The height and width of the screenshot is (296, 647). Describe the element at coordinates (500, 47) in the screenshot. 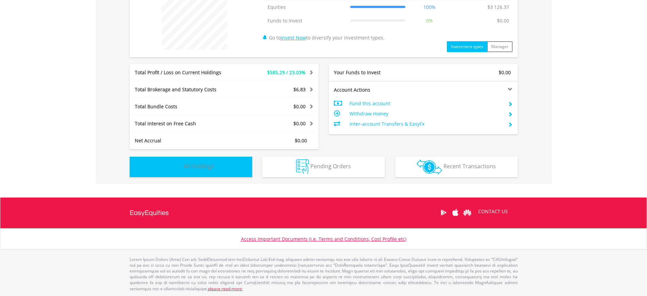

I see `button: Manager` at that location.